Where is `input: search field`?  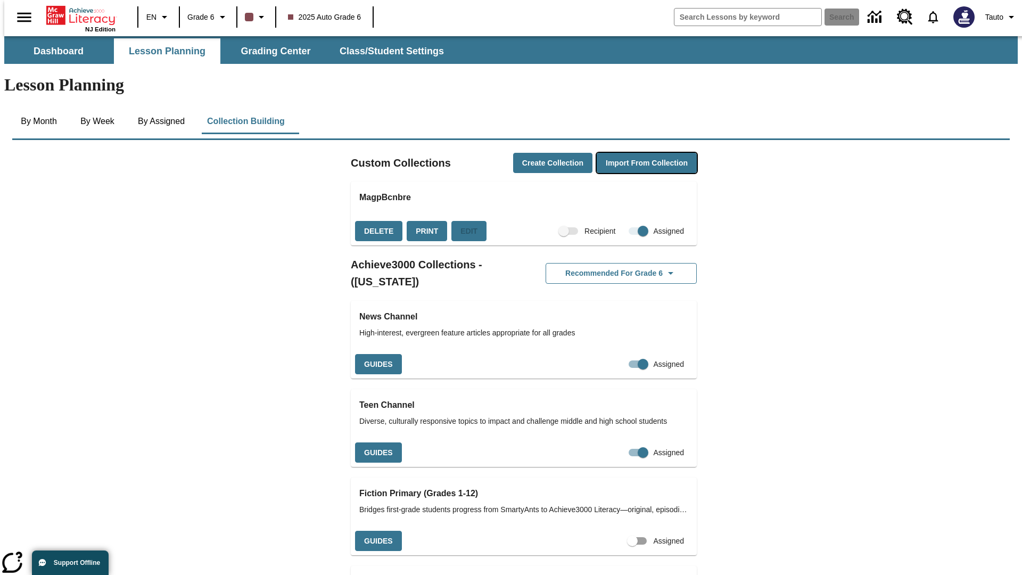
input: search field is located at coordinates (748, 17).